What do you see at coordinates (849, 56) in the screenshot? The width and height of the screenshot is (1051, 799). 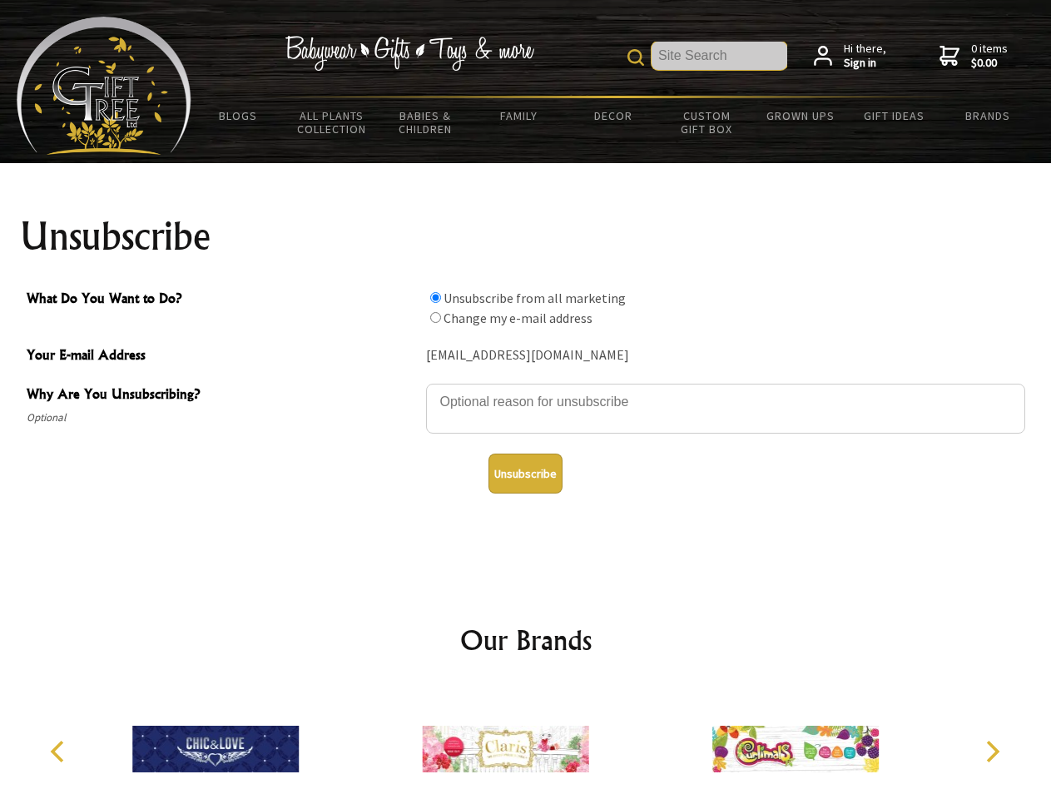 I see `a: Hi there,Sign in` at bounding box center [849, 56].